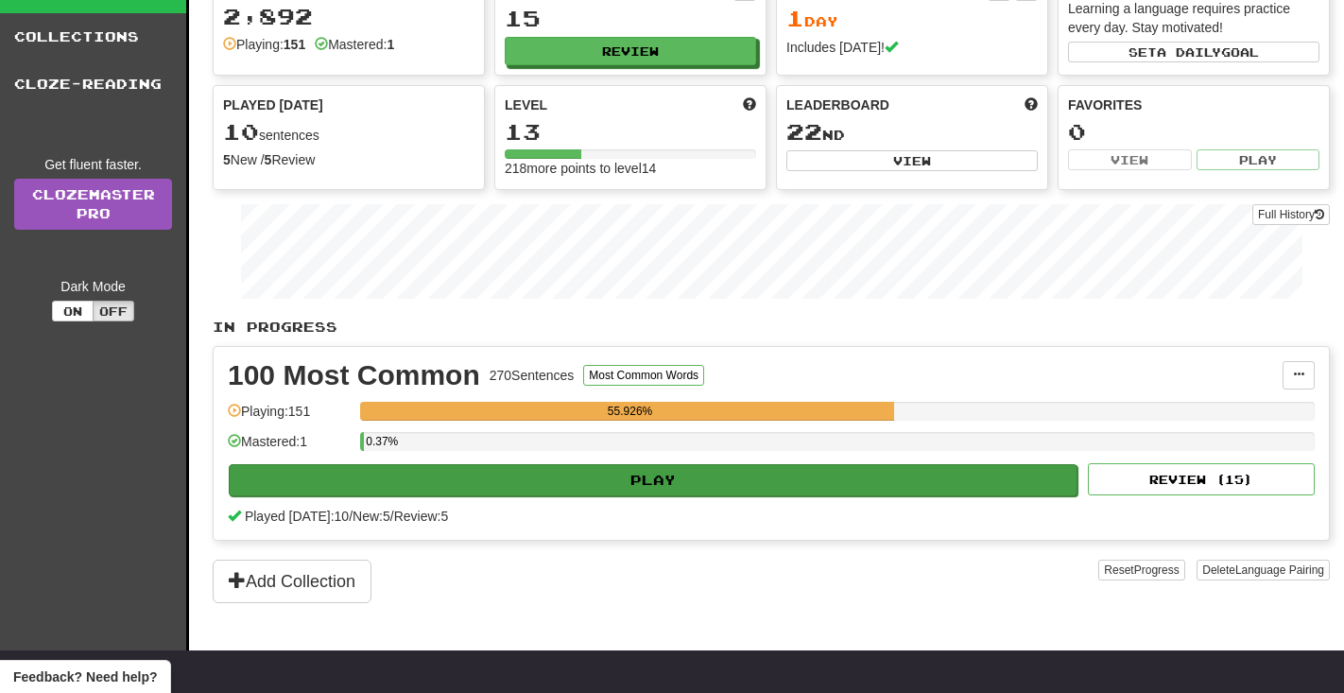 Image resolution: width=1344 pixels, height=693 pixels. I want to click on div: Playing: 151, so click(289, 417).